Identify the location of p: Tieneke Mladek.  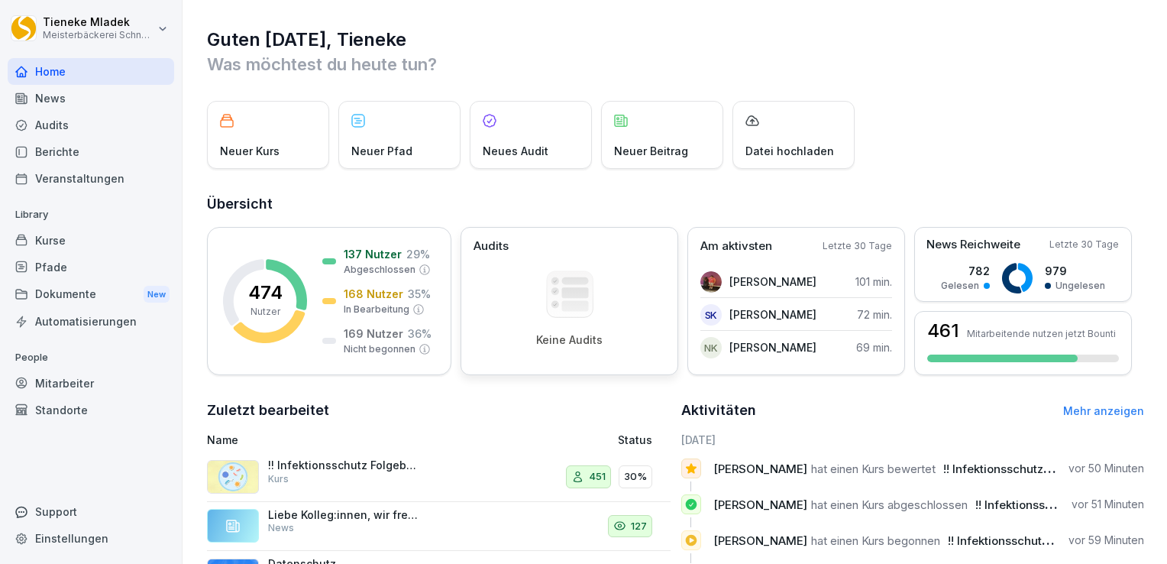
(99, 22).